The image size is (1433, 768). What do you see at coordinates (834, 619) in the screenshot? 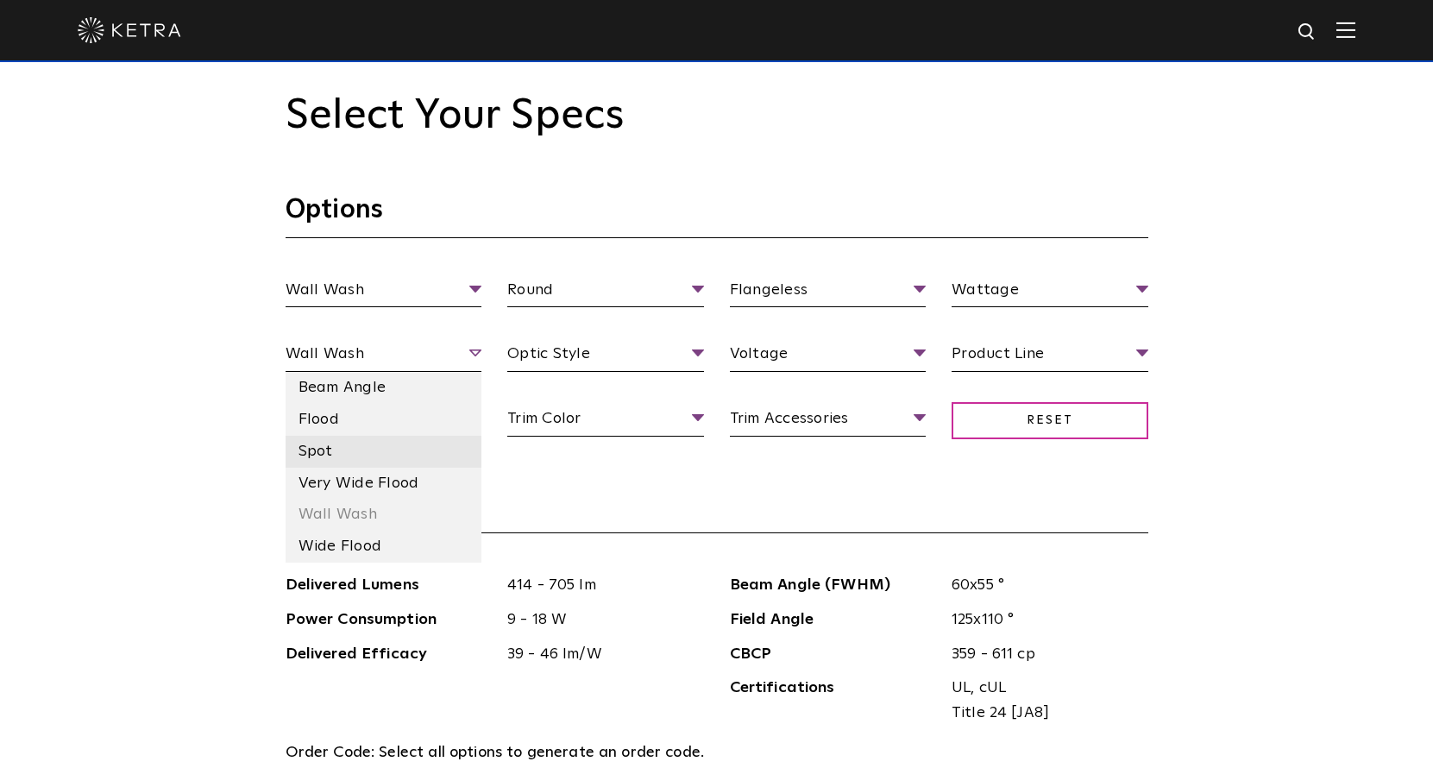
I see `span: Field Angle` at bounding box center [834, 619].